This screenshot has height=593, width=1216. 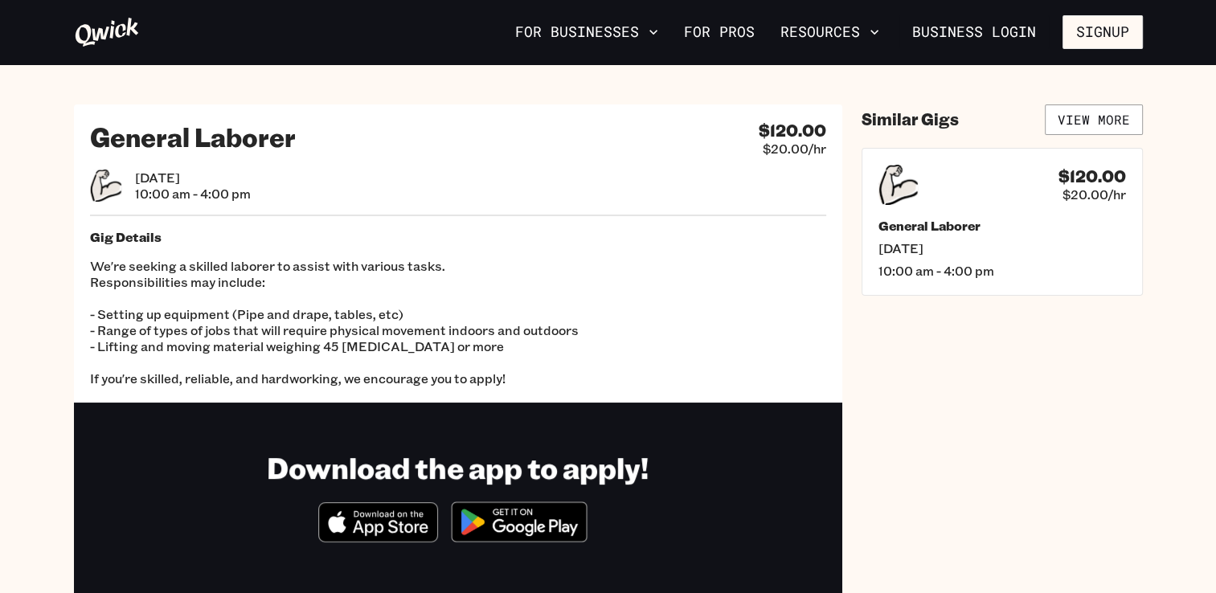 I want to click on p: We're seeking a skilled laborer to assist with various tasks. Responsibilities may include: - Set..., so click(x=458, y=322).